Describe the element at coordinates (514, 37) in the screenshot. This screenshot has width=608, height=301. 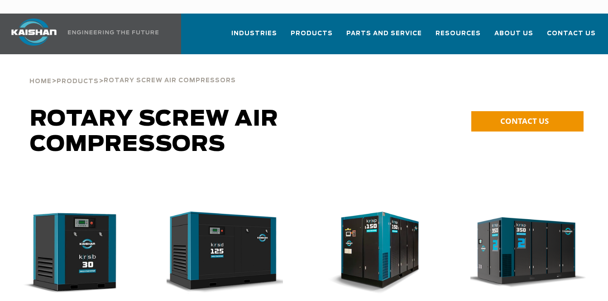
I see `a: About Us` at that location.